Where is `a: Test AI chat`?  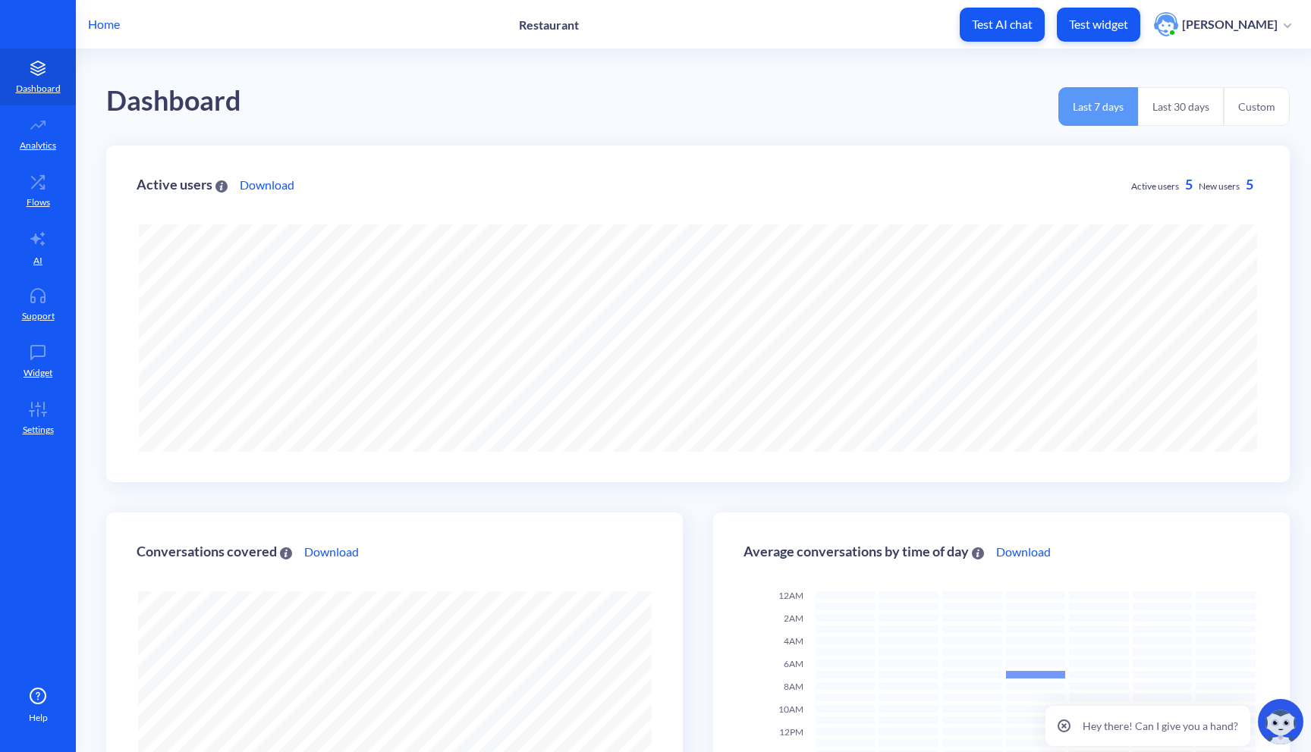 a: Test AI chat is located at coordinates (1002, 24).